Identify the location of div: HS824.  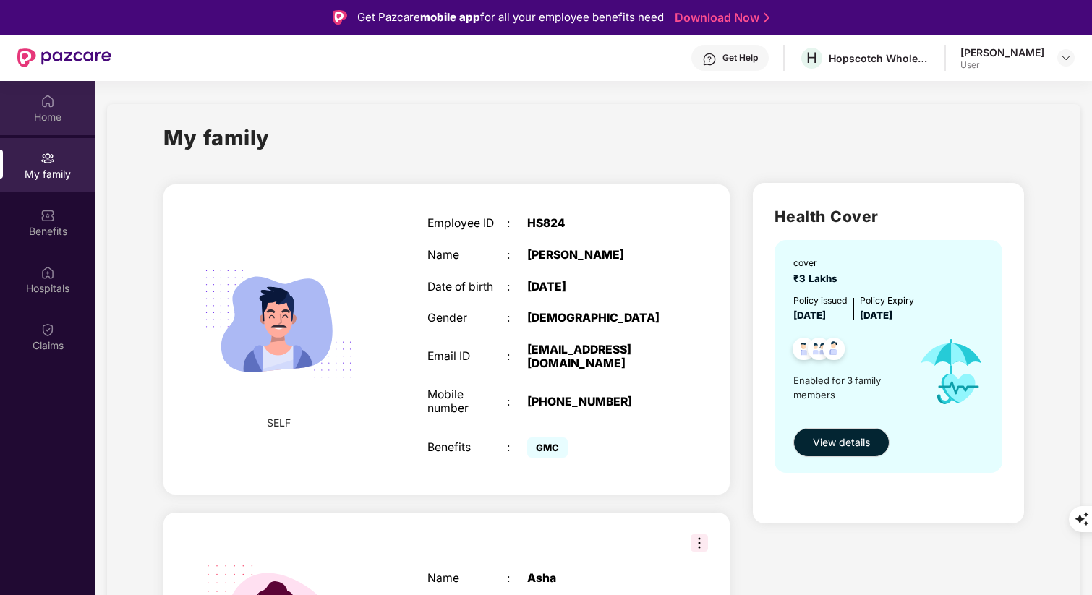
(597, 223).